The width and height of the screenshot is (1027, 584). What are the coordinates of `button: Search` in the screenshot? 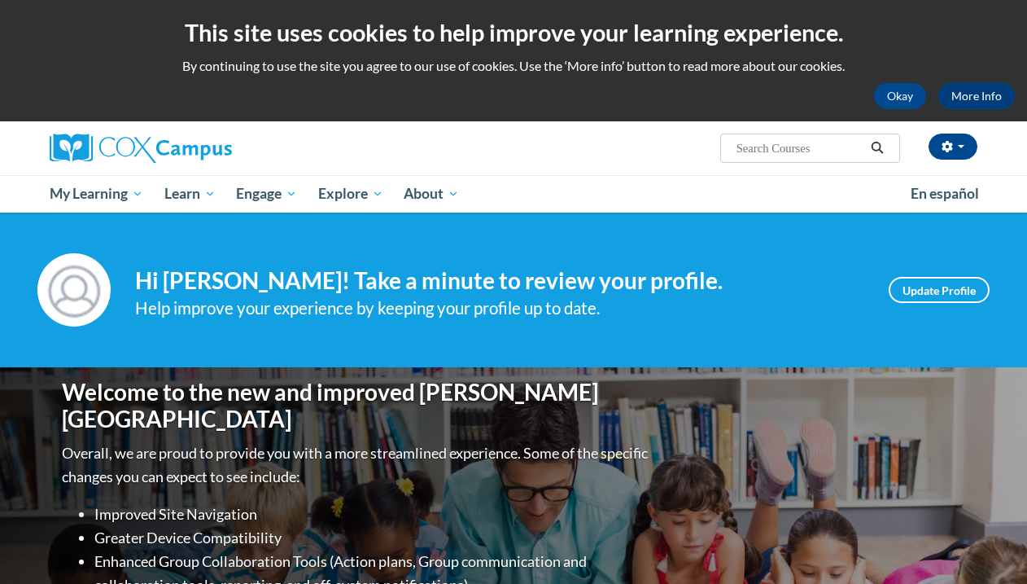 It's located at (877, 148).